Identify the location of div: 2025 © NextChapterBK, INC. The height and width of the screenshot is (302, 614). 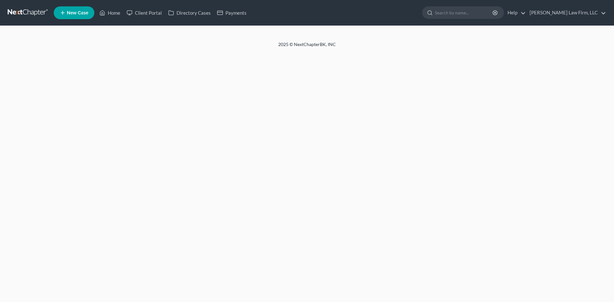
(307, 47).